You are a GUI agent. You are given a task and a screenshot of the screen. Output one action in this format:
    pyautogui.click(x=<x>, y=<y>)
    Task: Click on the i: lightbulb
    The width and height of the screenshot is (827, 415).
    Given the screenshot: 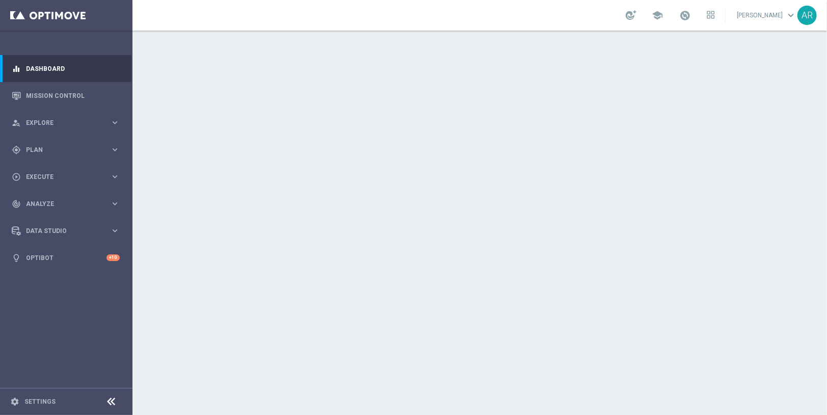 What is the action you would take?
    pyautogui.click(x=16, y=258)
    